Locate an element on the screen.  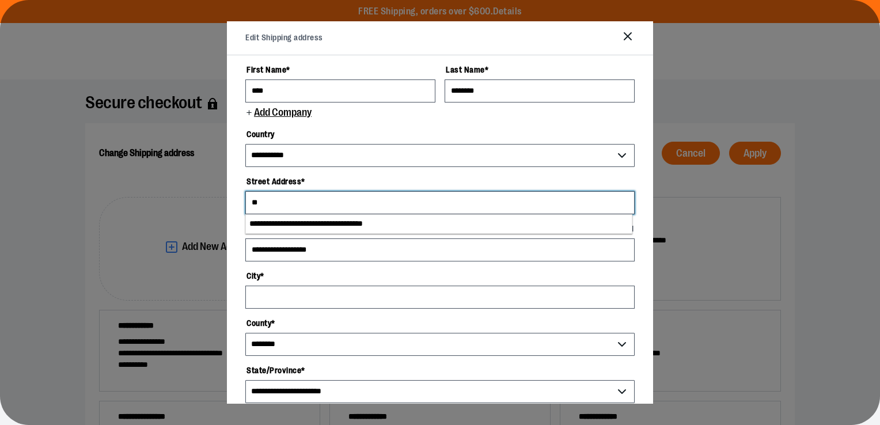
label: City * is located at coordinates (440, 276).